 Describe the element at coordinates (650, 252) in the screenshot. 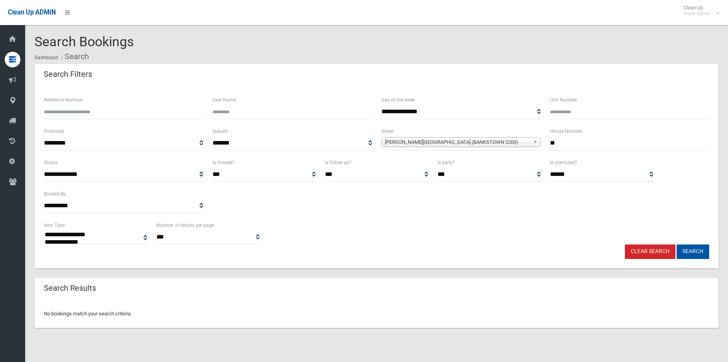

I see `a: Clear Search` at that location.